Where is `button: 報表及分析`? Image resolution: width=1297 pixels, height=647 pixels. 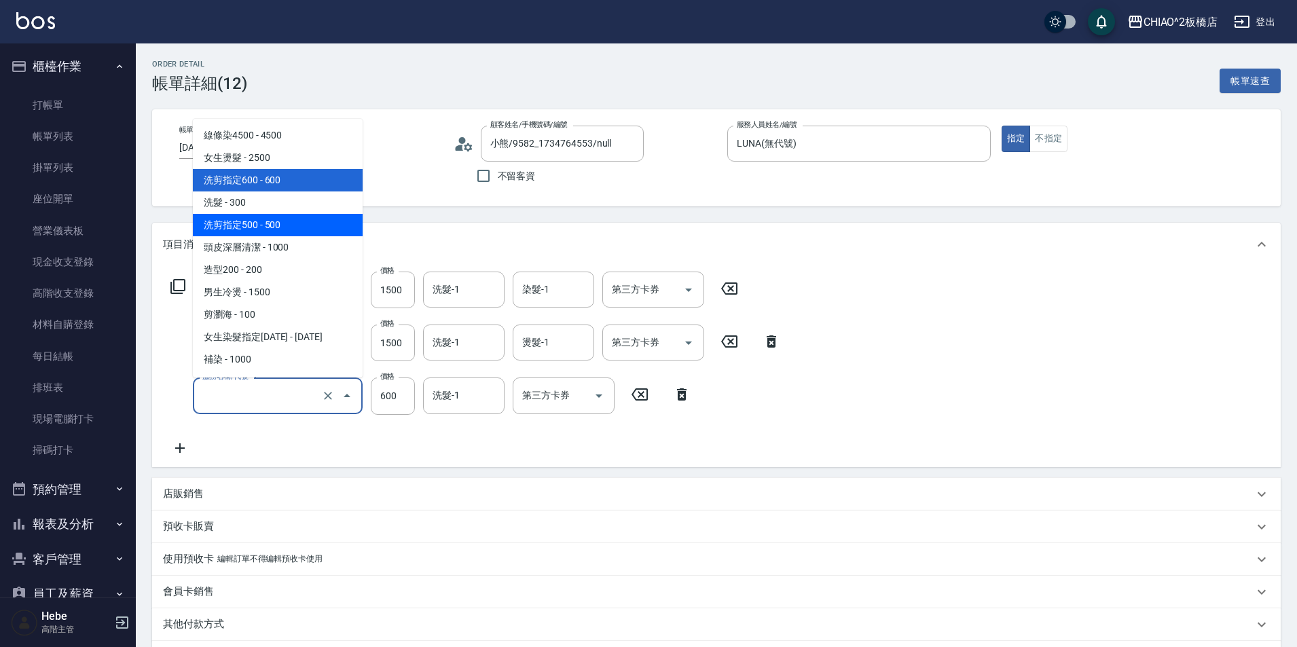
button: 報表及分析 is located at coordinates (68, 524).